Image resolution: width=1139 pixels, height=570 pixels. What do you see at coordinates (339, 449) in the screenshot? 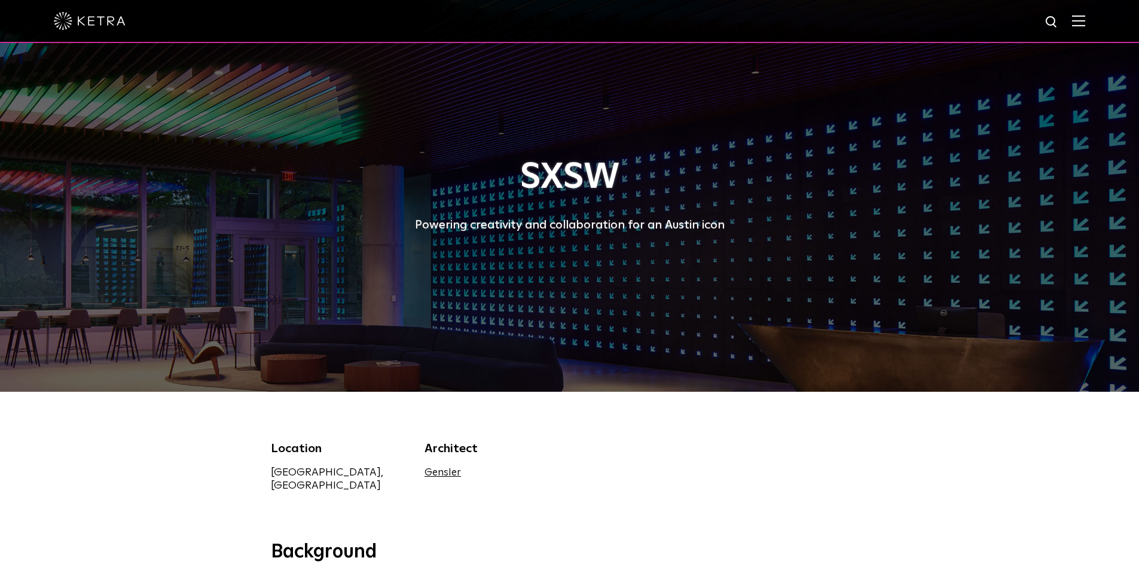
I see `div: Location` at bounding box center [339, 449].